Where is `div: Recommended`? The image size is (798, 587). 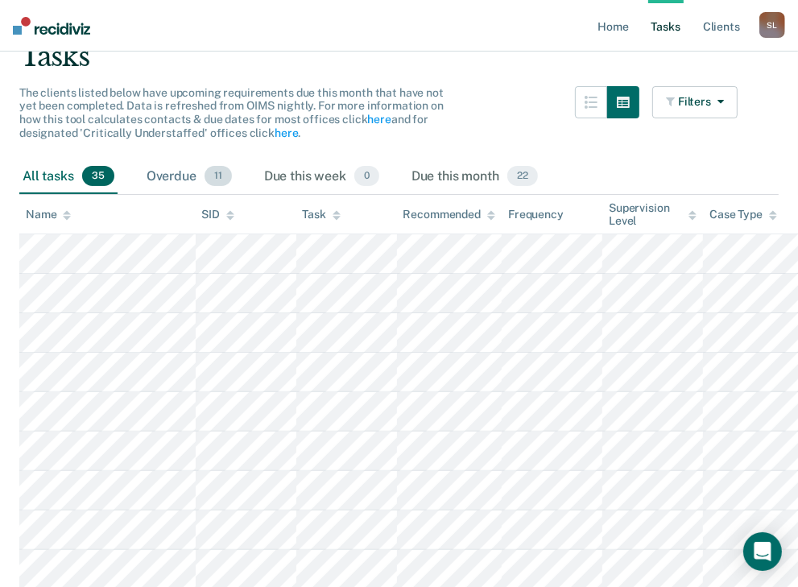
div: Recommended is located at coordinates (449, 214).